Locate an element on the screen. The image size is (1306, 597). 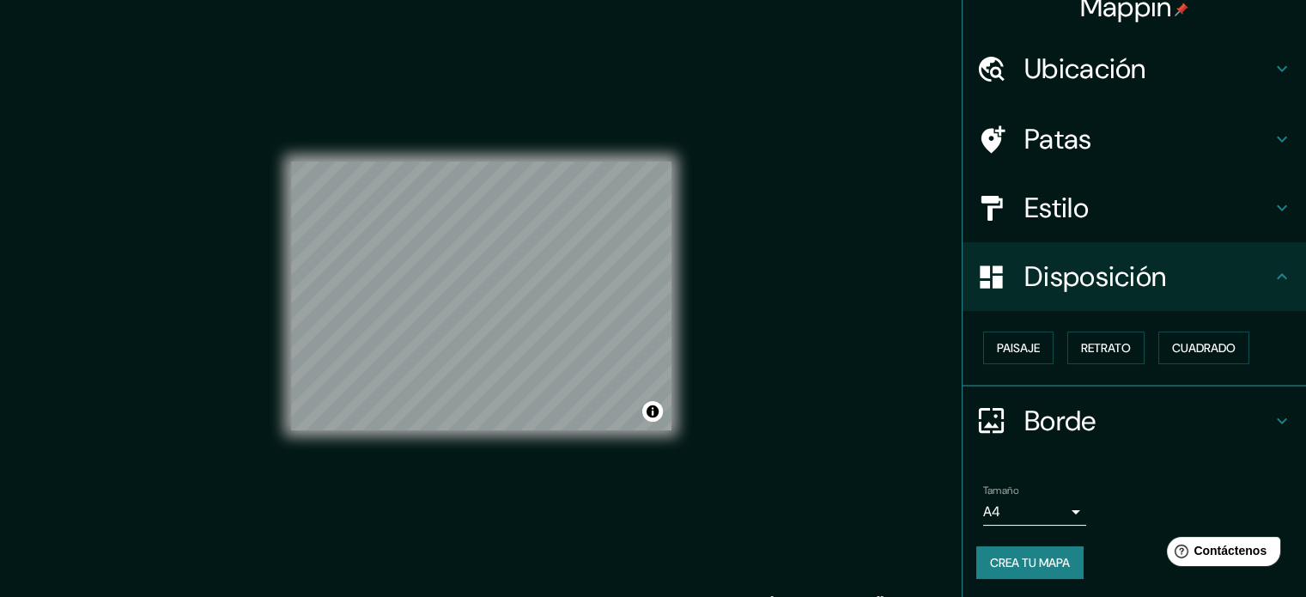
font: Disposición is located at coordinates (1094, 276).